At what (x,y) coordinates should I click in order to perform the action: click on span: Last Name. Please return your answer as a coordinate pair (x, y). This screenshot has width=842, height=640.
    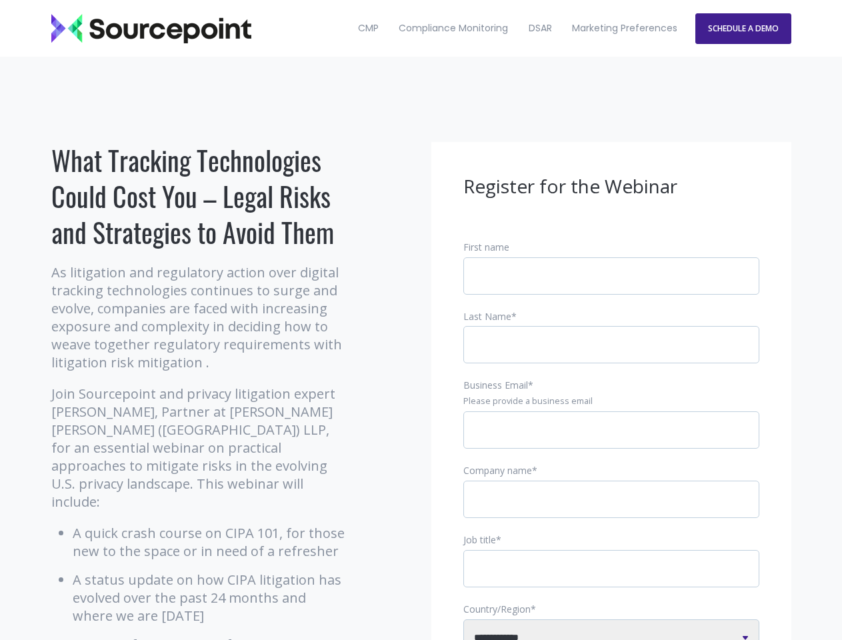
    Looking at the image, I should click on (487, 316).